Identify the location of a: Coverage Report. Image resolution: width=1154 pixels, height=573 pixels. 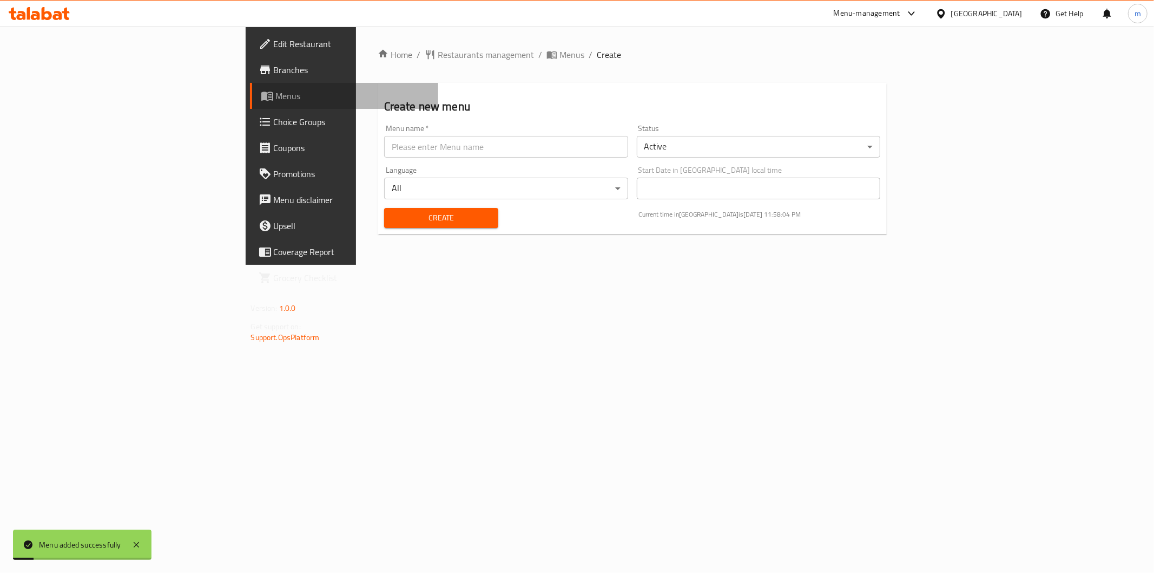
(344, 252).